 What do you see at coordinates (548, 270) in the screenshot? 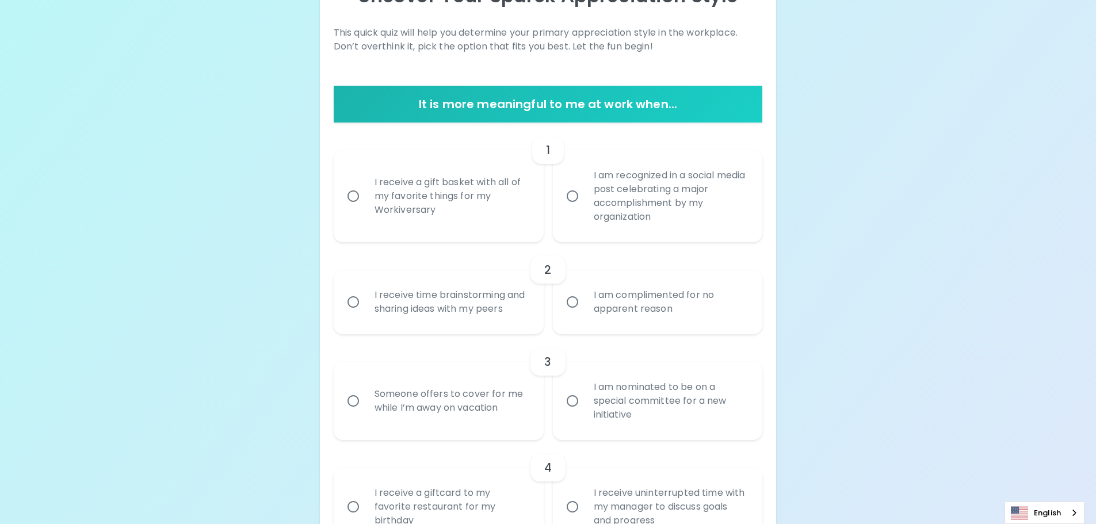
I see `h6: 2` at bounding box center [548, 270].